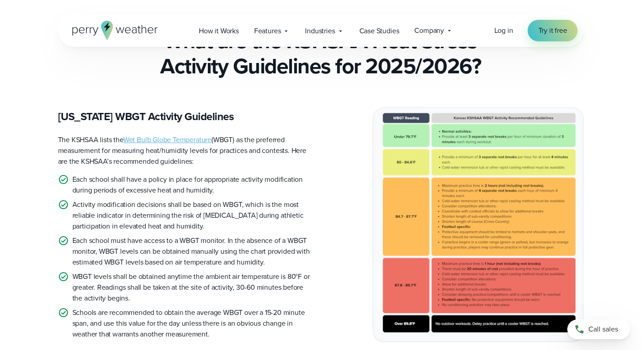 The height and width of the screenshot is (350, 641). I want to click on span: Features, so click(268, 31).